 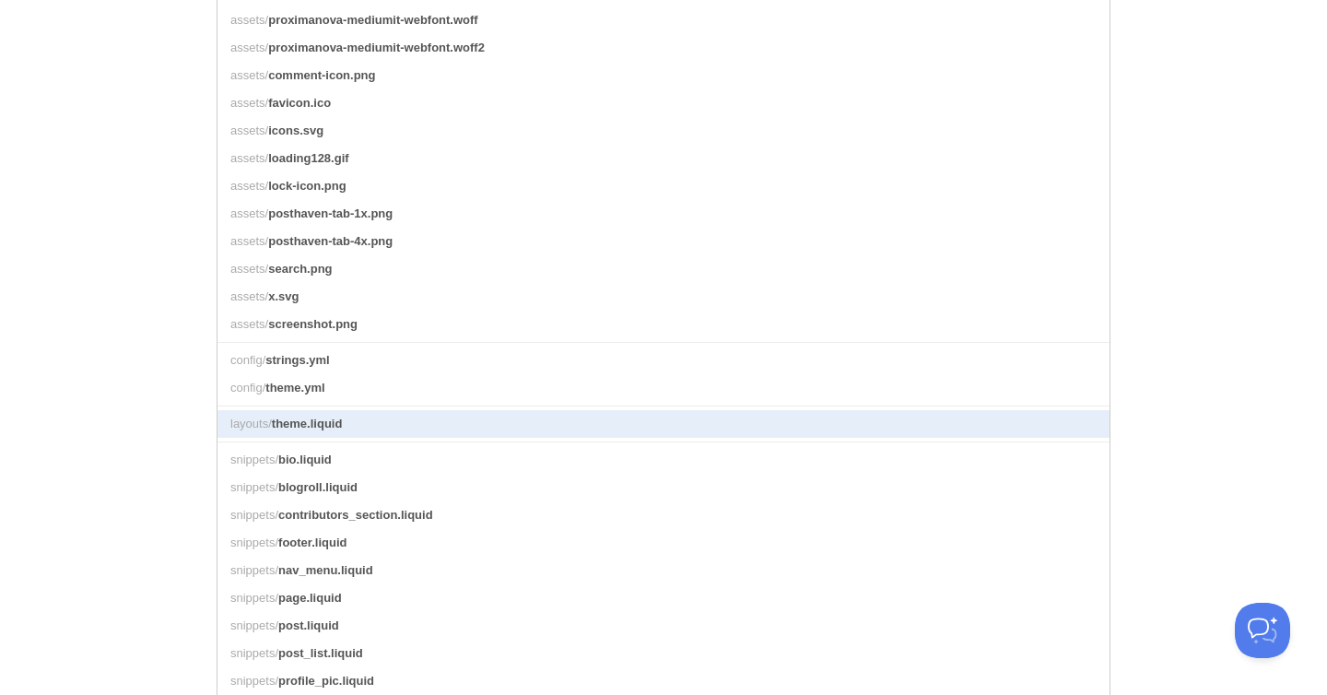 I want to click on a: assets/screenshot.png, so click(x=663, y=324).